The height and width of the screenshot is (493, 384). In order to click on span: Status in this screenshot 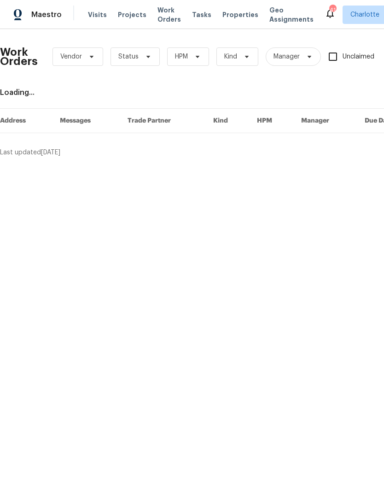, I will do `click(128, 57)`.